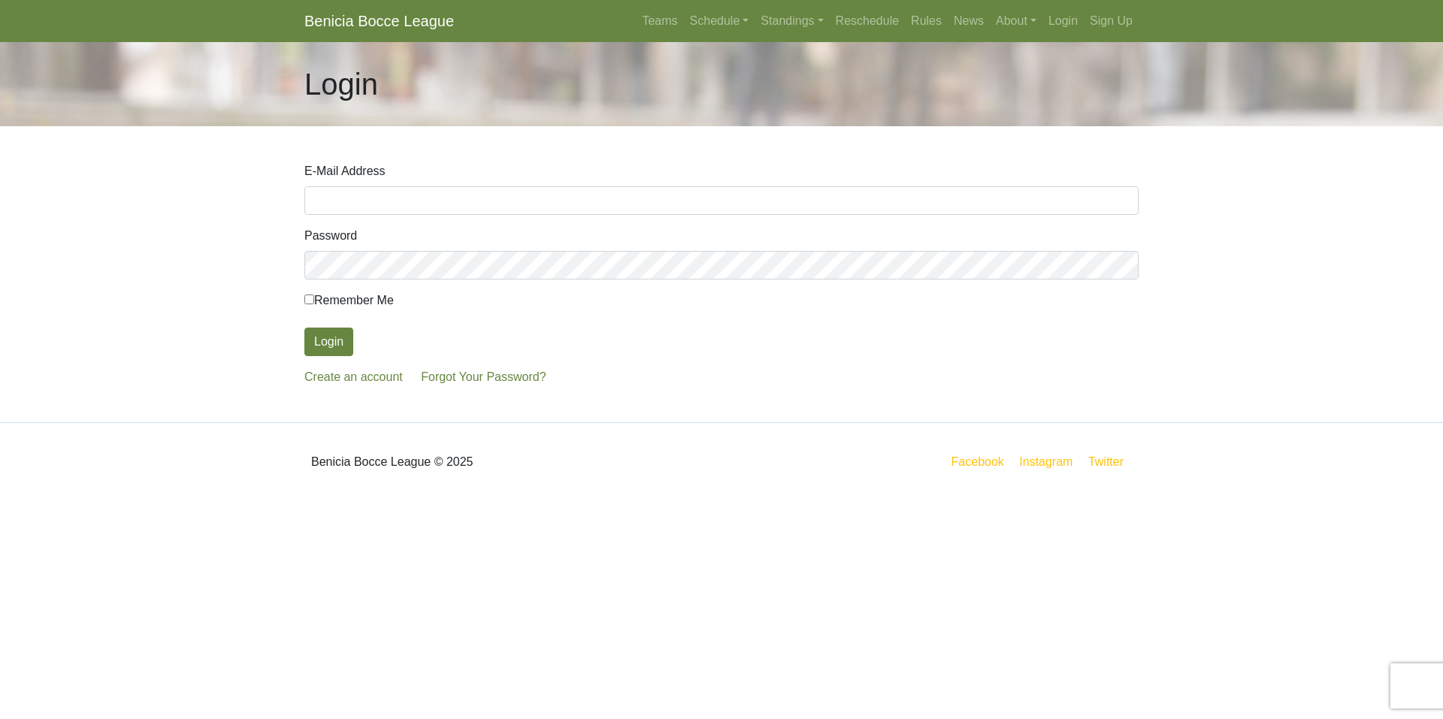 The height and width of the screenshot is (719, 1443). I want to click on label: Remember Me, so click(349, 301).